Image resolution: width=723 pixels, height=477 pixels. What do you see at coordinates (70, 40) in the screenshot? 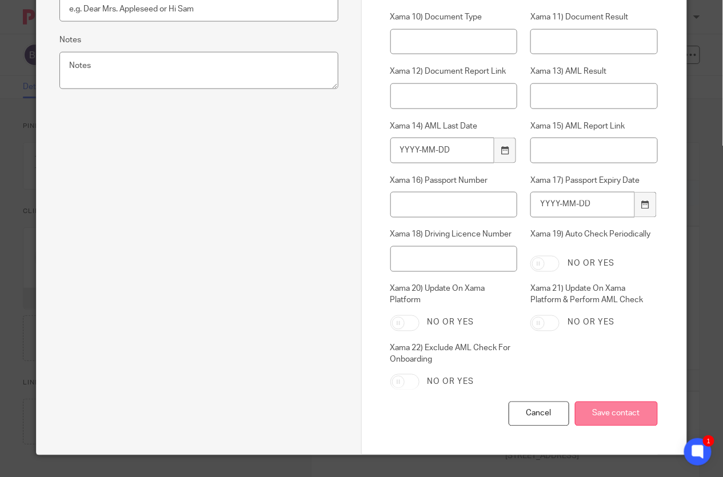
I see `label: Notes` at bounding box center [70, 40].